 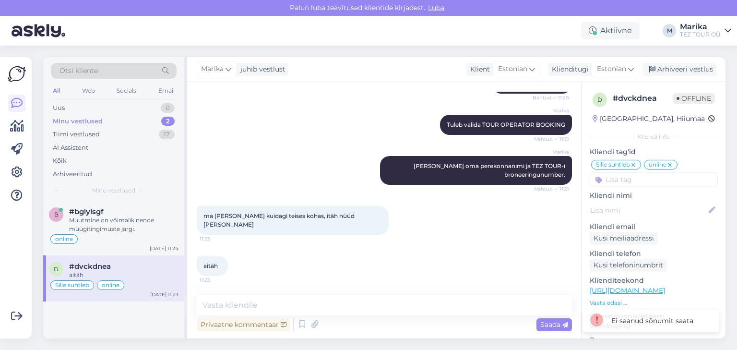 What do you see at coordinates (705, 31) in the screenshot?
I see `a: MarikaTEZ TOUR OÜ` at bounding box center [705, 31].